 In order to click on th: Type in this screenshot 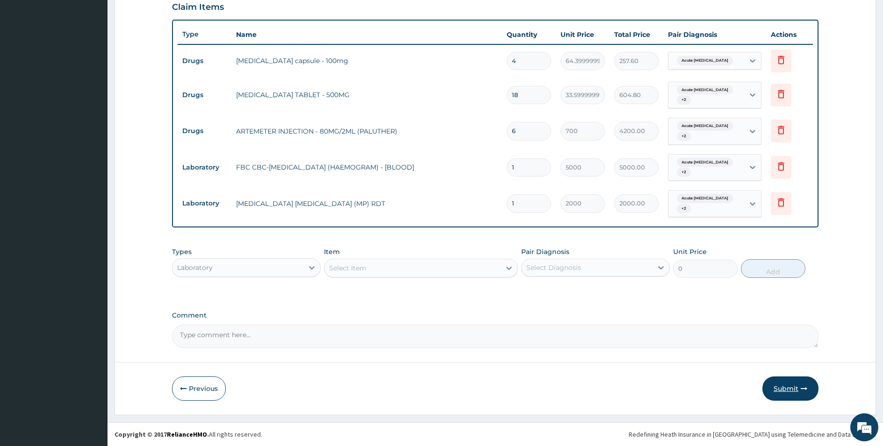, I will do `click(204, 34)`.